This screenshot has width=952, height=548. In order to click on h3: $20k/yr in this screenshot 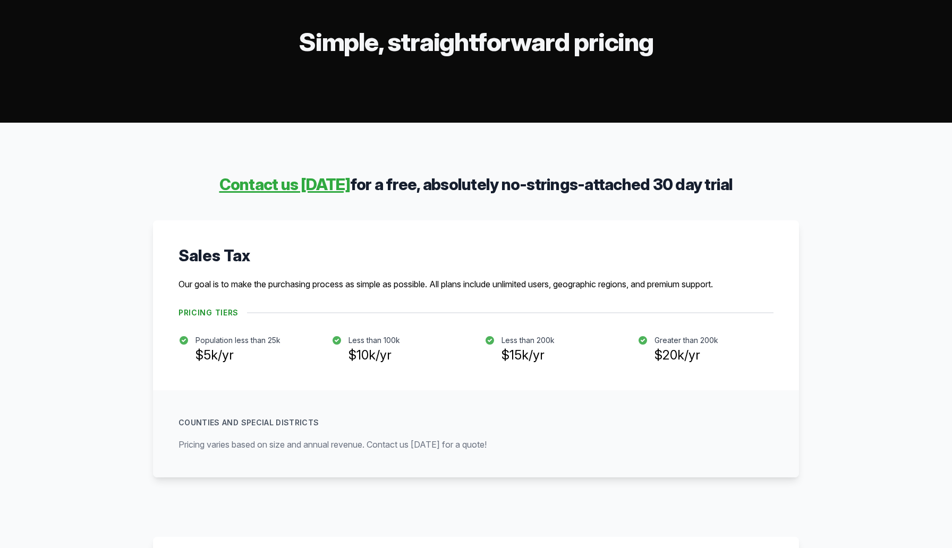, I will do `click(687, 356)`.